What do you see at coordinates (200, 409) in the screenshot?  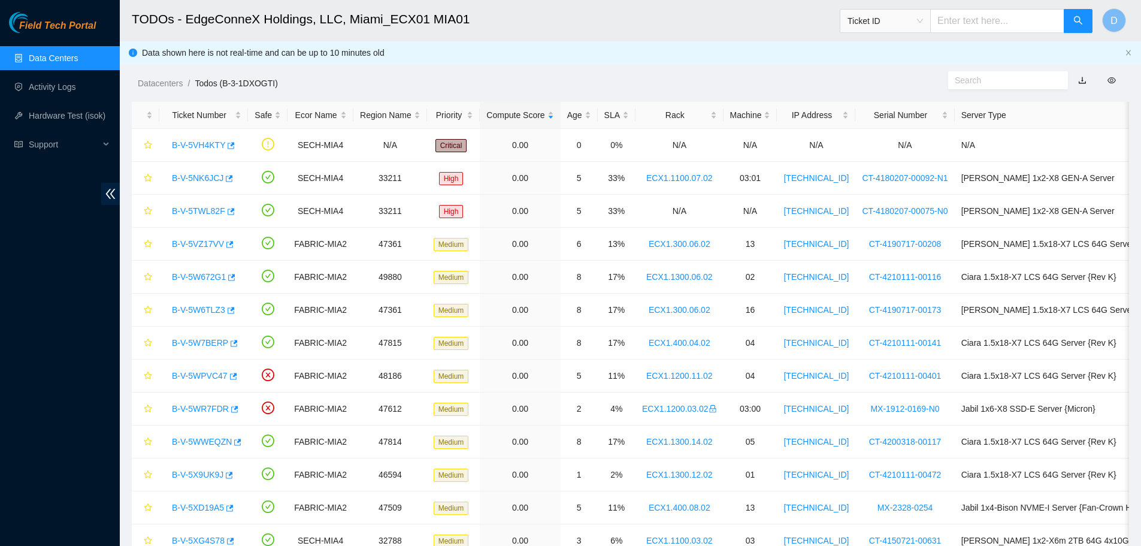 I see `a: B-V-5WR7FDR` at bounding box center [200, 409].